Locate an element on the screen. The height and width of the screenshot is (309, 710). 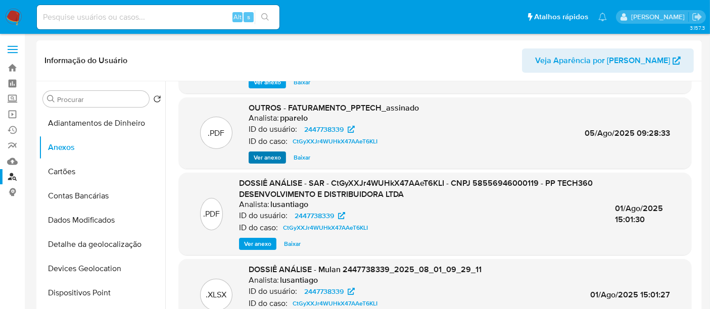
button: Dispositivos Point is located at coordinates (102, 293).